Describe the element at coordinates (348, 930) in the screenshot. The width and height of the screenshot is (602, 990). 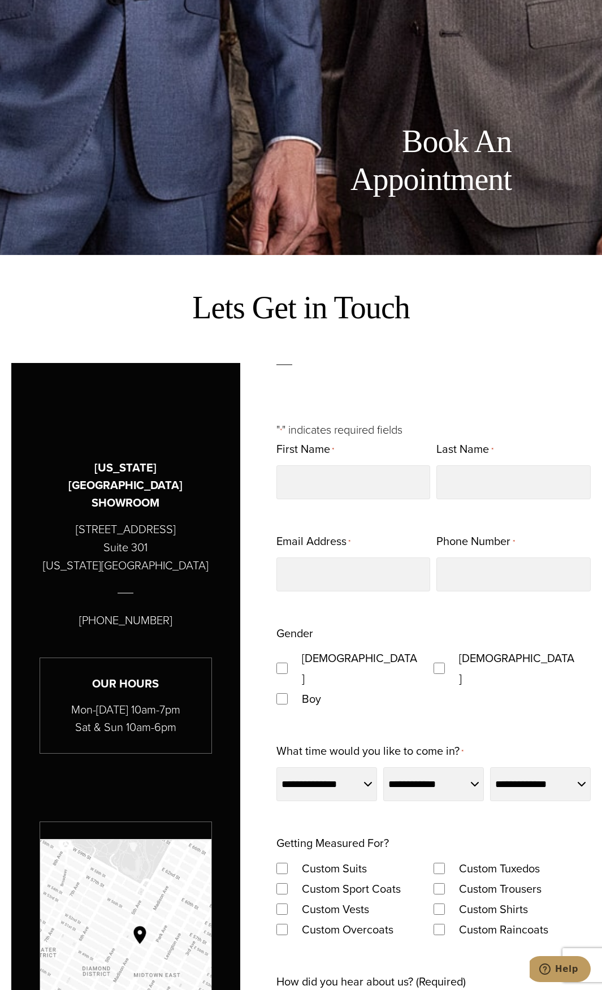
I see `label: Custom Overcoats` at that location.